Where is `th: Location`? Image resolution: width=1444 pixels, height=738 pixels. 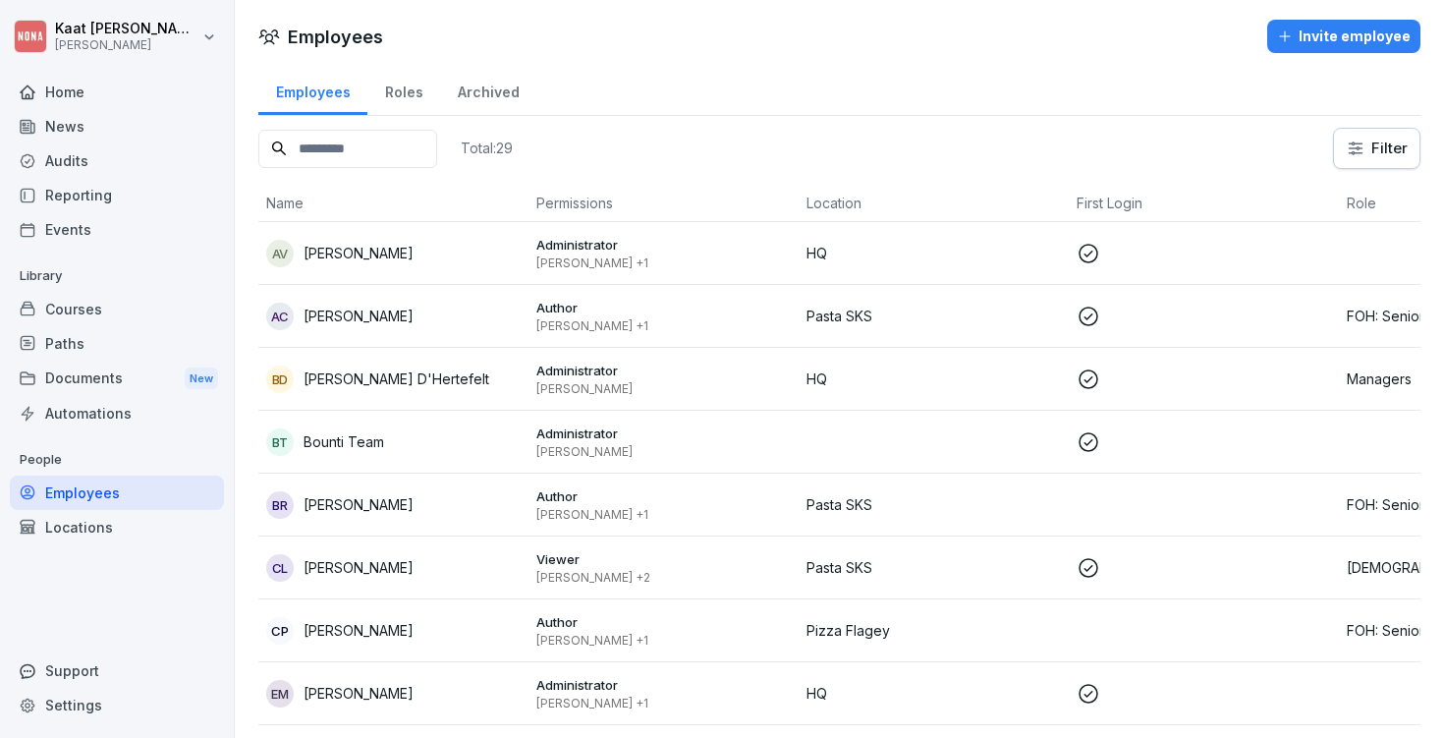 th: Location is located at coordinates (933, 203).